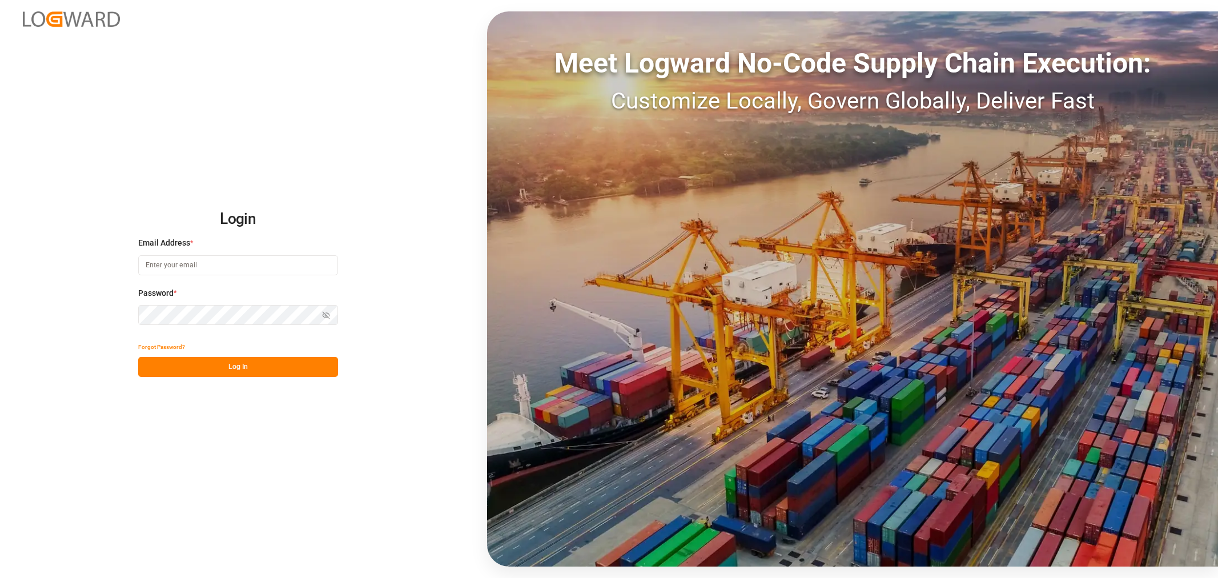 The height and width of the screenshot is (578, 1218). Describe the element at coordinates (71, 19) in the screenshot. I see `img: Logward_new_orange.png` at that location.